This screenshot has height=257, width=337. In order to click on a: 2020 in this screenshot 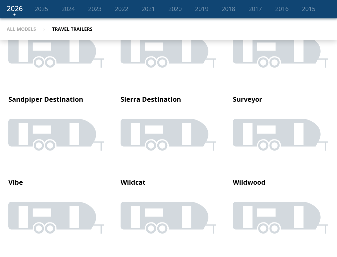, I will do `click(175, 9)`.